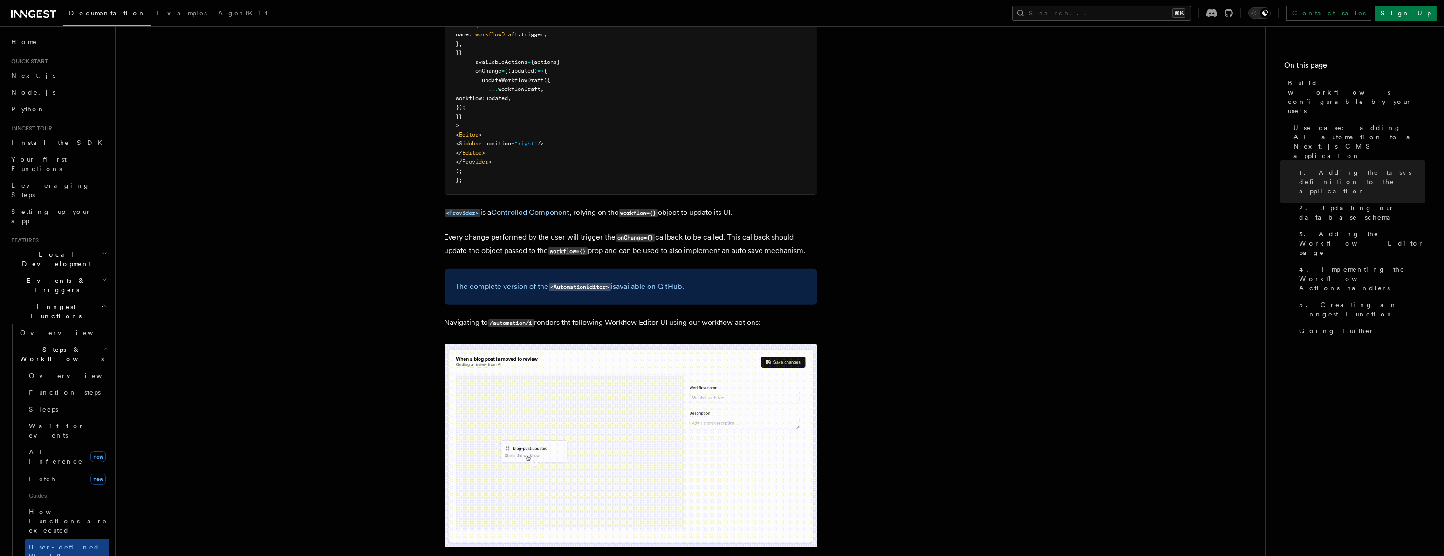 This screenshot has width=1444, height=556. What do you see at coordinates (1336, 331) in the screenshot?
I see `span: Going further` at bounding box center [1336, 331].